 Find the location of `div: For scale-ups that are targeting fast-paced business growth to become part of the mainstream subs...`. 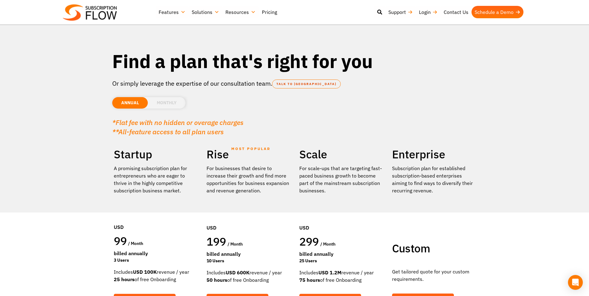

div: For scale-ups that are targeting fast-paced business growth to become part of the mainstream subs... is located at coordinates (341, 179).